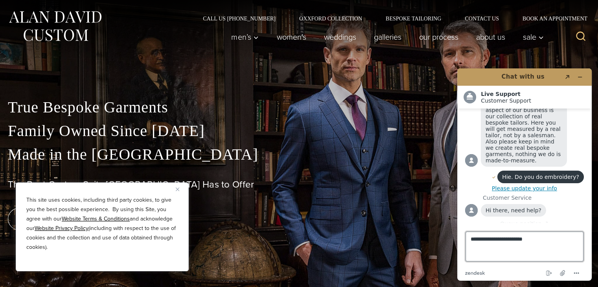 The image size is (598, 287). Describe the element at coordinates (102, 224) in the screenshot. I see `p: This site uses cookies, including third party cookies, to give you the best possible experience. ...` at that location.